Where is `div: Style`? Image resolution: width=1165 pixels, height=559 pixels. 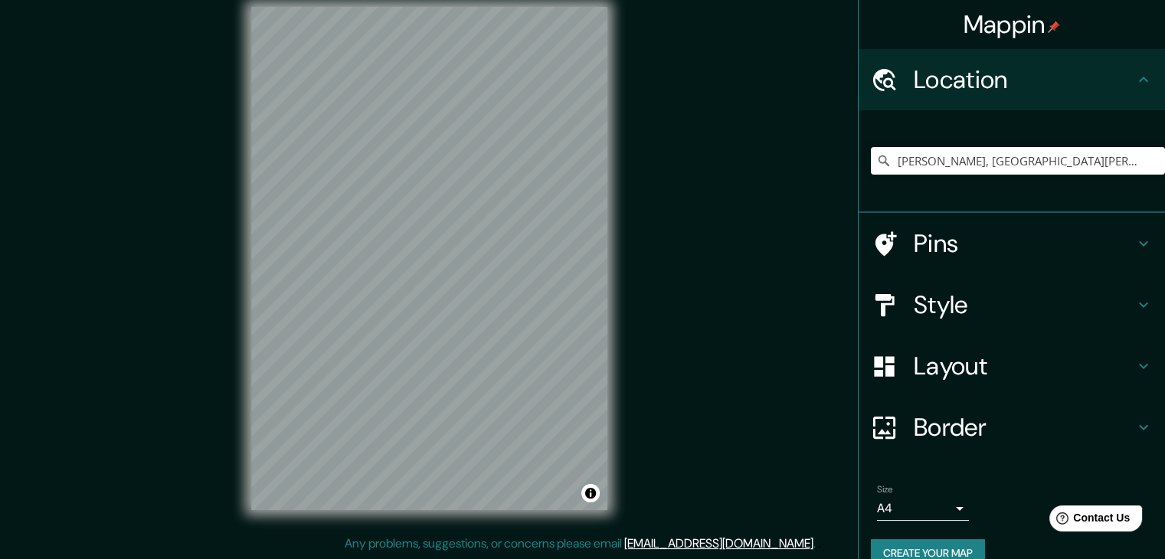 div: Style is located at coordinates (1011, 305).